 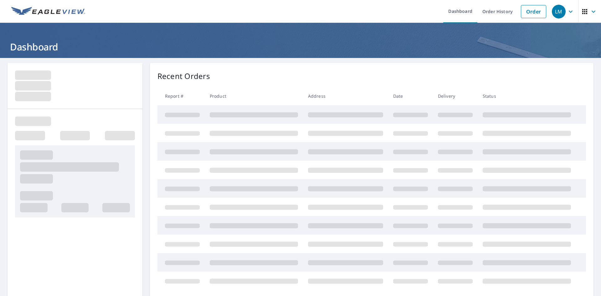 What do you see at coordinates (184, 76) in the screenshot?
I see `p: Recent Orders` at bounding box center [184, 76].